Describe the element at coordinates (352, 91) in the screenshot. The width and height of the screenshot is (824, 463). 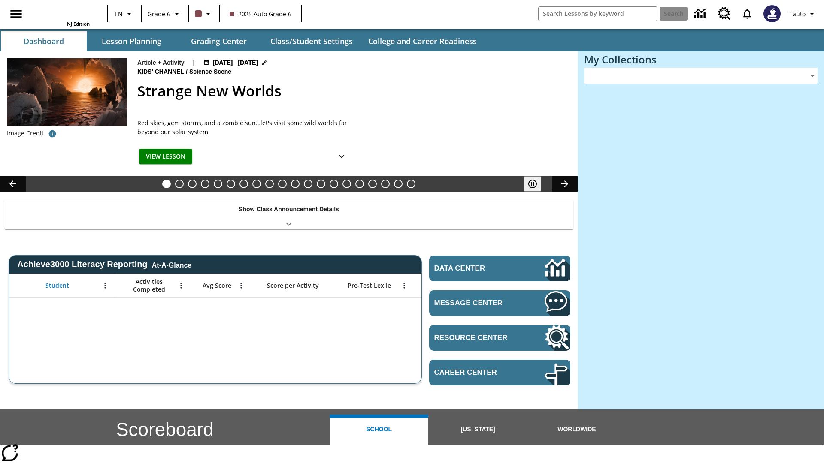
I see `h2: Strange New Worlds` at that location.